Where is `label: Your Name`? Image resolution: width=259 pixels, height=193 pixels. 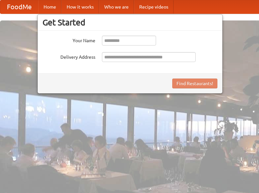 label: Your Name is located at coordinates (69, 40).